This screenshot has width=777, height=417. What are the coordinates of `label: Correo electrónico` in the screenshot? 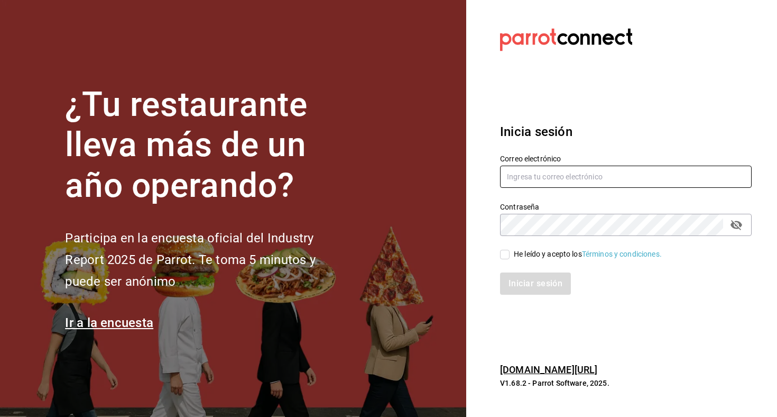 It's located at (626, 158).